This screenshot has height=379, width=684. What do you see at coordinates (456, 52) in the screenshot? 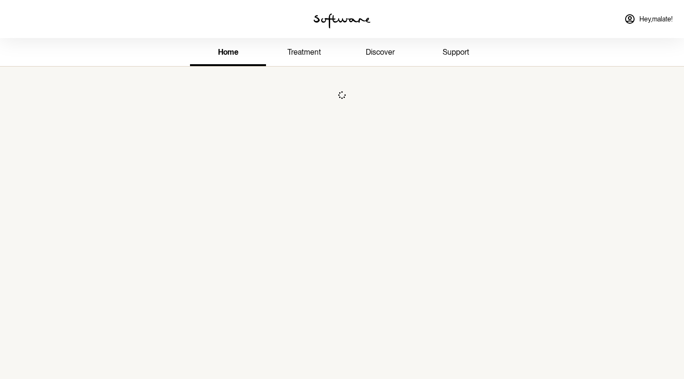
I see `span: support` at bounding box center [456, 52].